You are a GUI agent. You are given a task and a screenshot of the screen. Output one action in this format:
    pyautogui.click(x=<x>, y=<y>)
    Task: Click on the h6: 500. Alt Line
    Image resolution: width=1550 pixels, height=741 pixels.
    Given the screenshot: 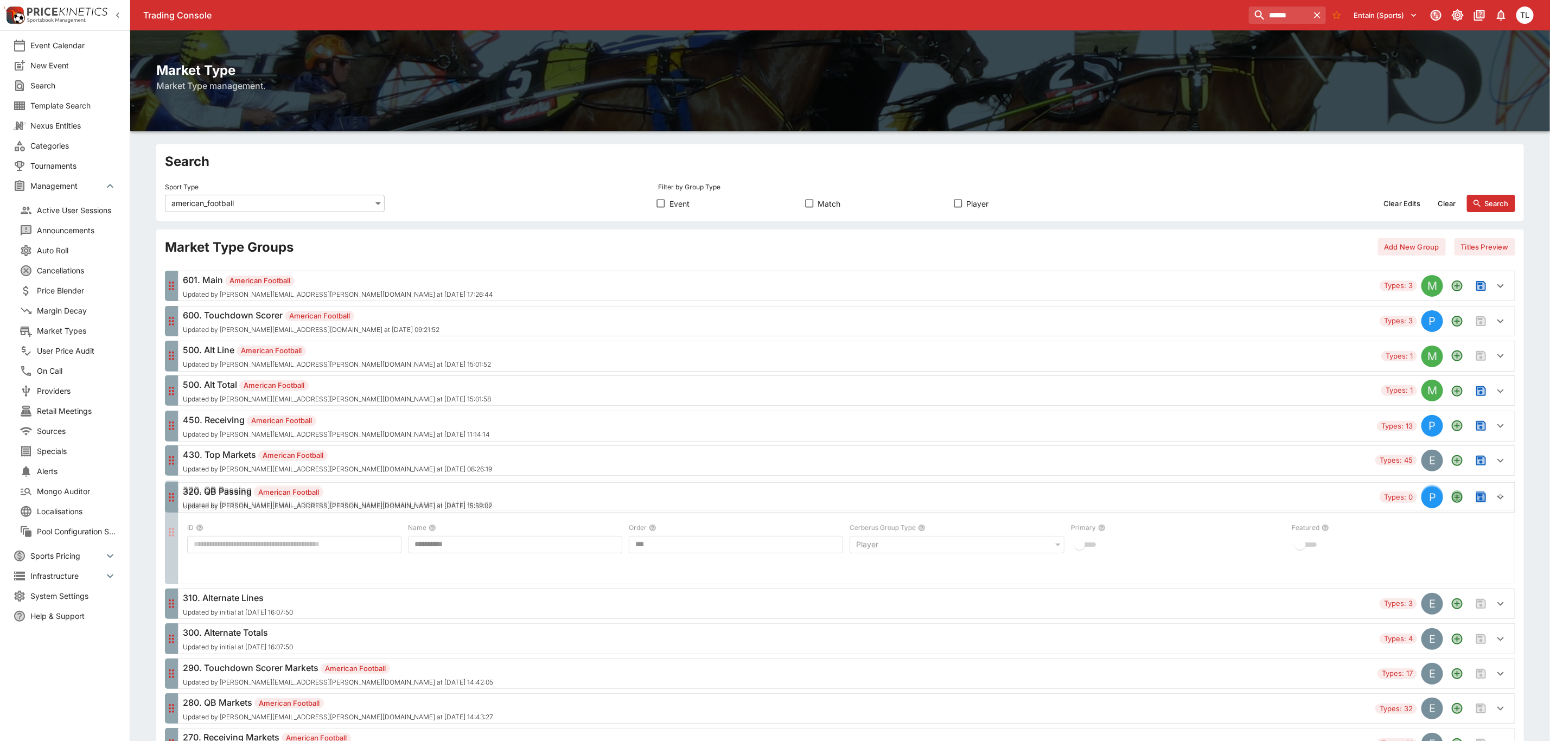 What is the action you would take?
    pyautogui.click(x=337, y=350)
    